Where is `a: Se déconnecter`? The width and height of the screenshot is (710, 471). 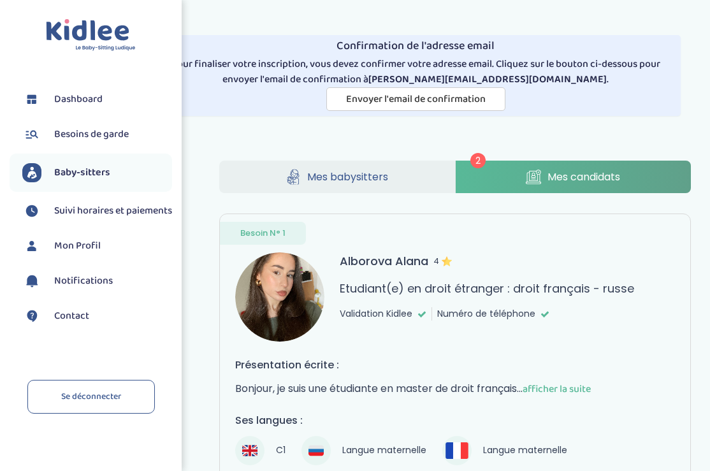
a: Se déconnecter is located at coordinates (91, 397).